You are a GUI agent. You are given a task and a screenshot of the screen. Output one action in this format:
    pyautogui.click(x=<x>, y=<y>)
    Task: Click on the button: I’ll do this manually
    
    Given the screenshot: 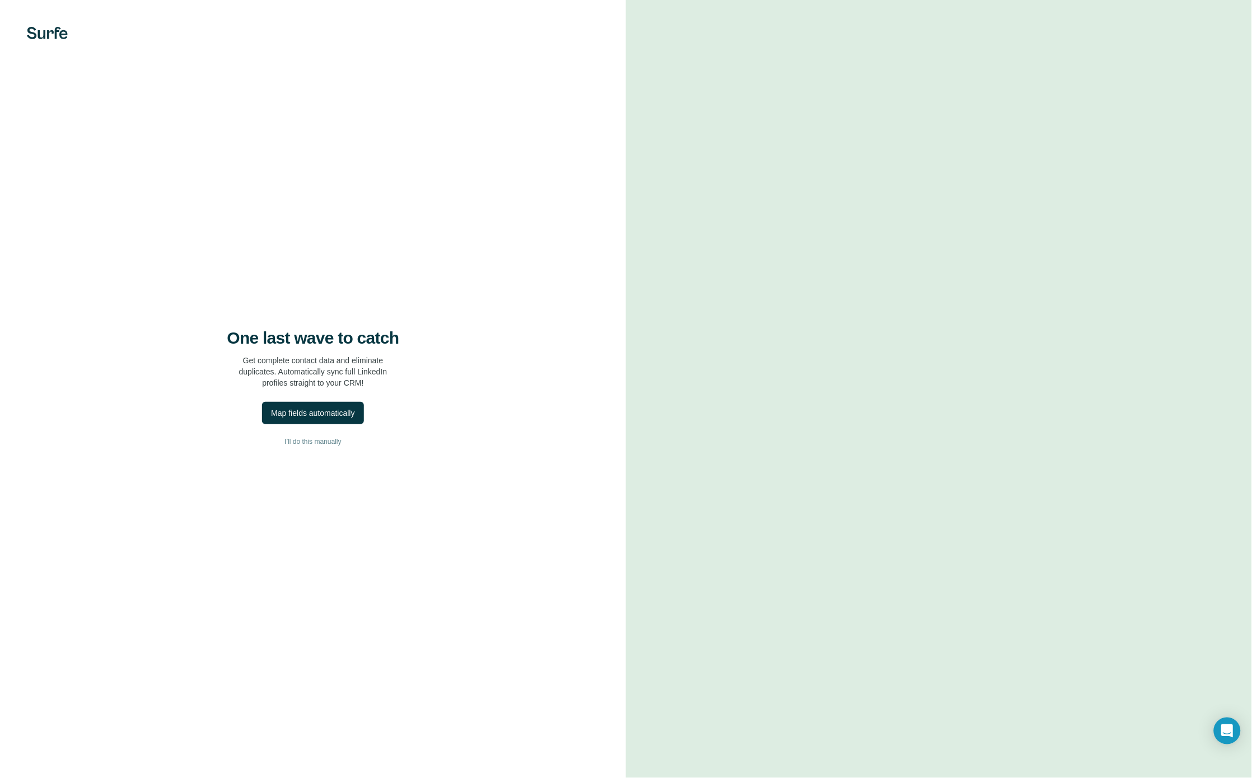 What is the action you would take?
    pyautogui.click(x=313, y=442)
    